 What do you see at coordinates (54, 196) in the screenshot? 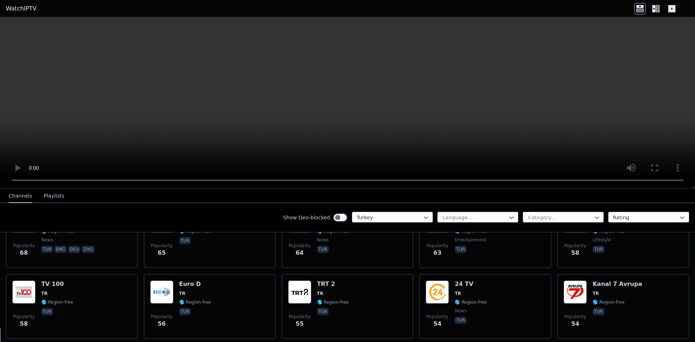
I see `button: Playlists` at bounding box center [54, 196].